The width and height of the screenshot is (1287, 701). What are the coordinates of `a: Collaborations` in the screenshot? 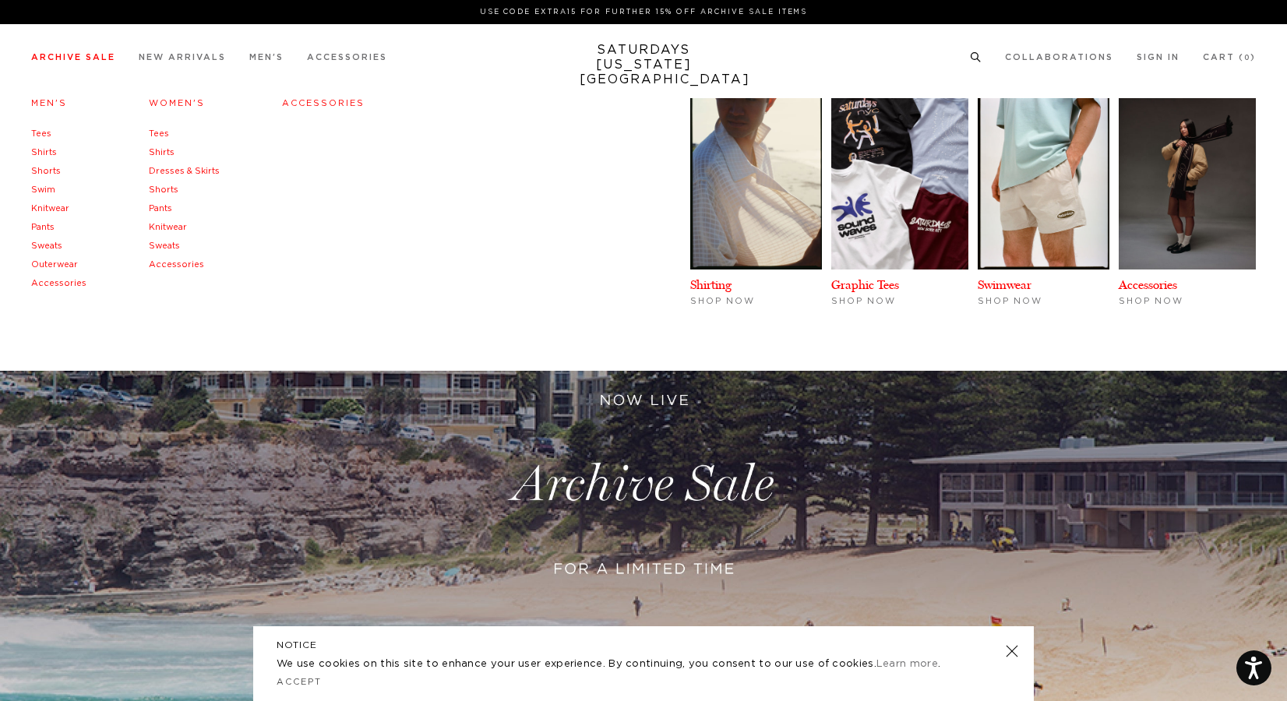 It's located at (1059, 57).